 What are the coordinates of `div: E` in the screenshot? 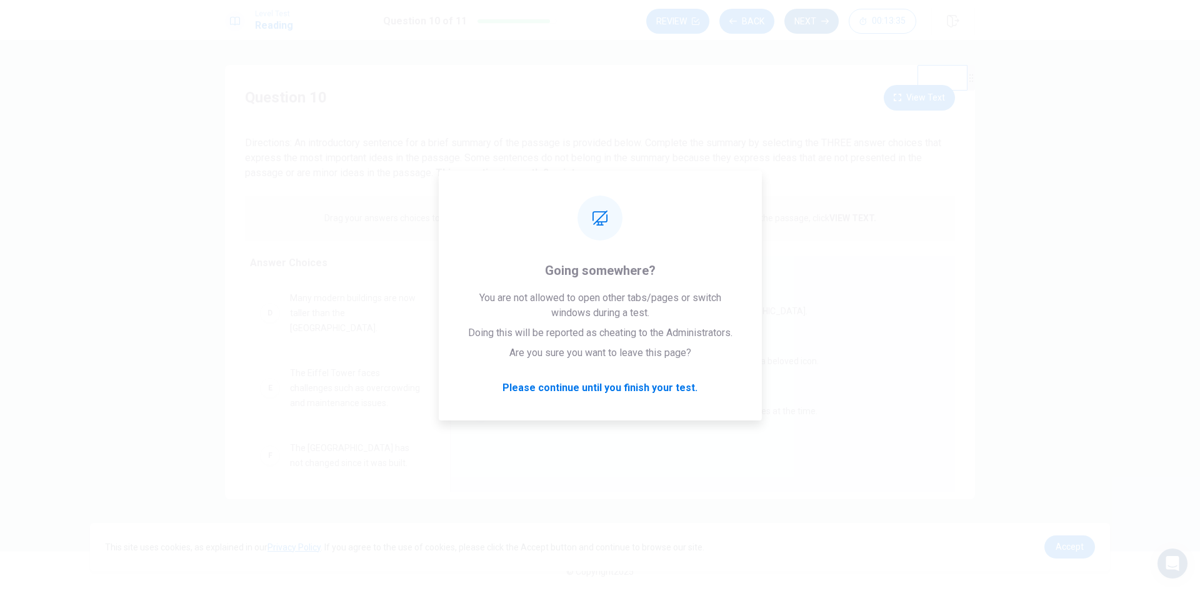 It's located at (270, 388).